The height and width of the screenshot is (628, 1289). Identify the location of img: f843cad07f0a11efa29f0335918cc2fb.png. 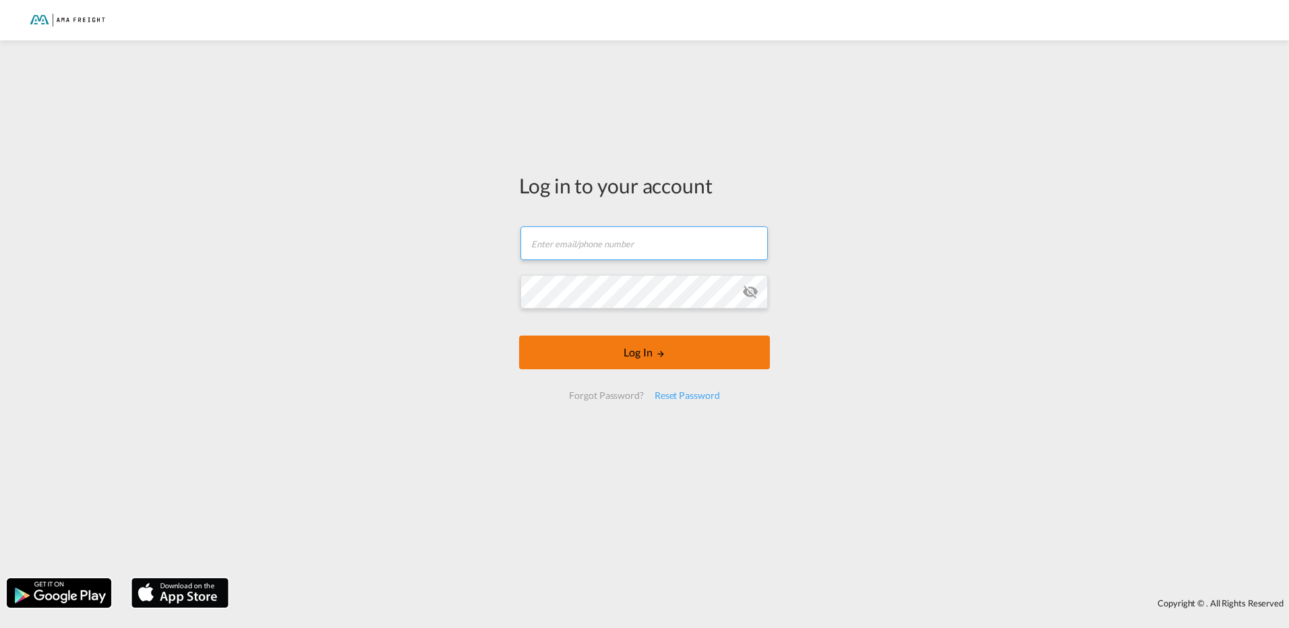
(65, 20).